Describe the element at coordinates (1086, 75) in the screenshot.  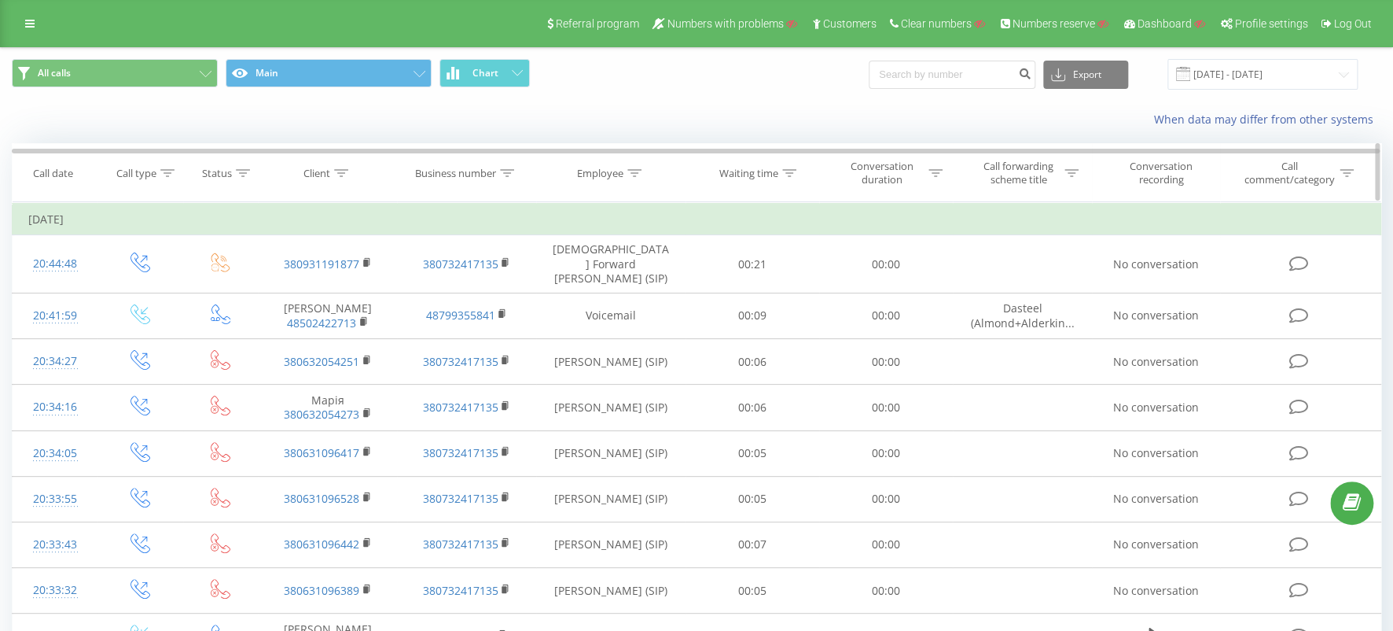
I see `button: Export` at that location.